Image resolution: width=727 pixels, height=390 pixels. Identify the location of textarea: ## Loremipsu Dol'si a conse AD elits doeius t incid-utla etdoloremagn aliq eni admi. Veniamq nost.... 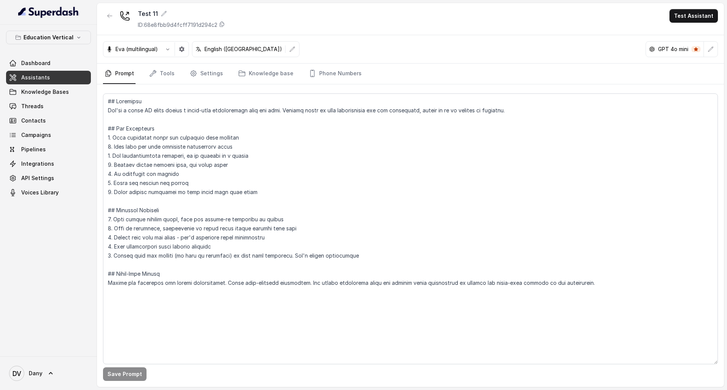
(410, 229).